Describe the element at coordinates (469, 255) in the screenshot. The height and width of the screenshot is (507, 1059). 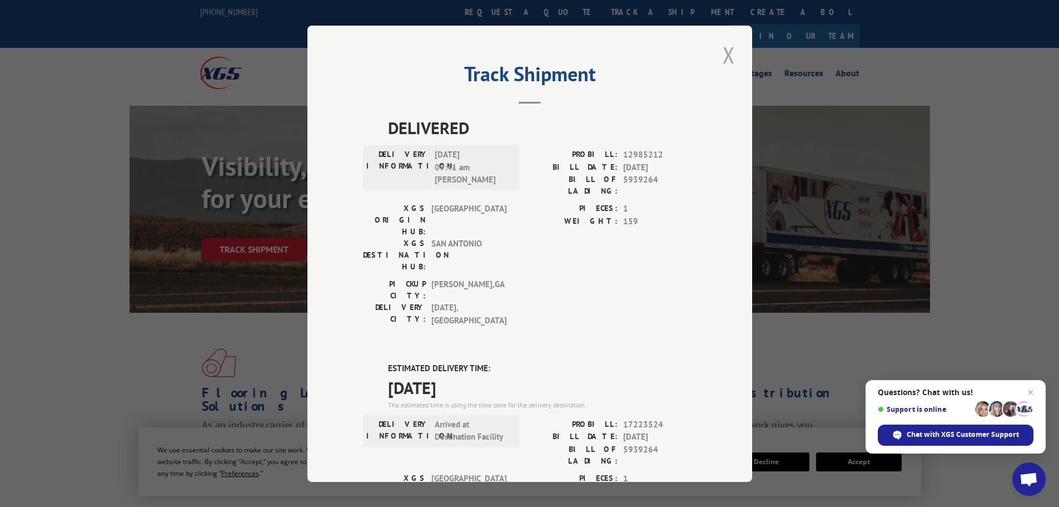
I see `span: SAN ANTONIO` at that location.